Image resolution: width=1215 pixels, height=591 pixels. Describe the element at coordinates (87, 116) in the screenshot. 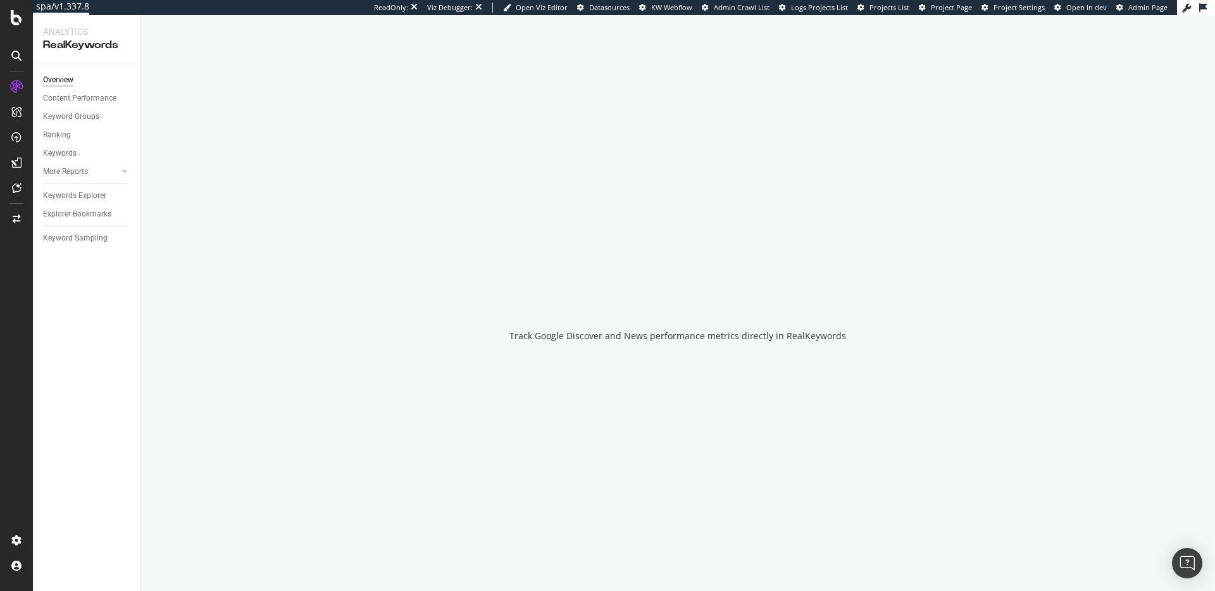

I see `a: Keyword Groups` at that location.